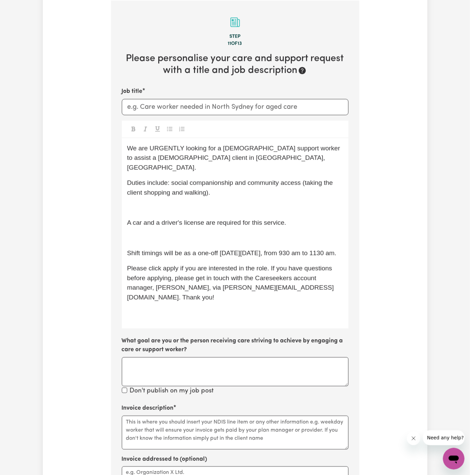 The width and height of the screenshot is (470, 475). Describe the element at coordinates (235, 345) in the screenshot. I see `label: What goal are you or the person receiving care striving to achieve by engaging a care or support ...` at that location.